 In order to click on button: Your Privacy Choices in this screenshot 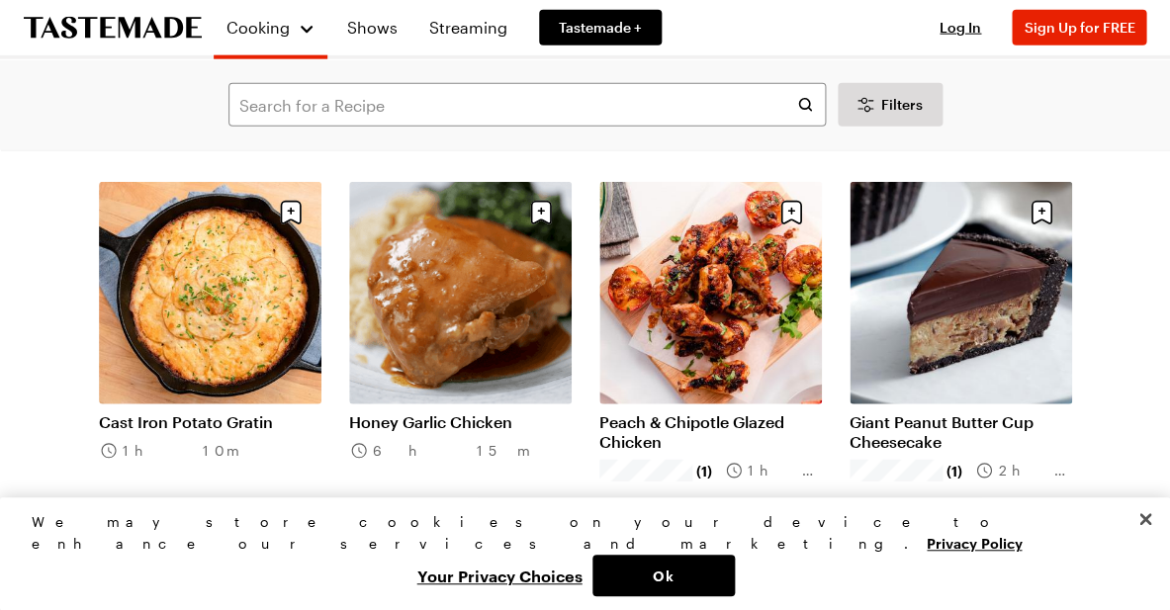, I will do `click(499, 576)`.